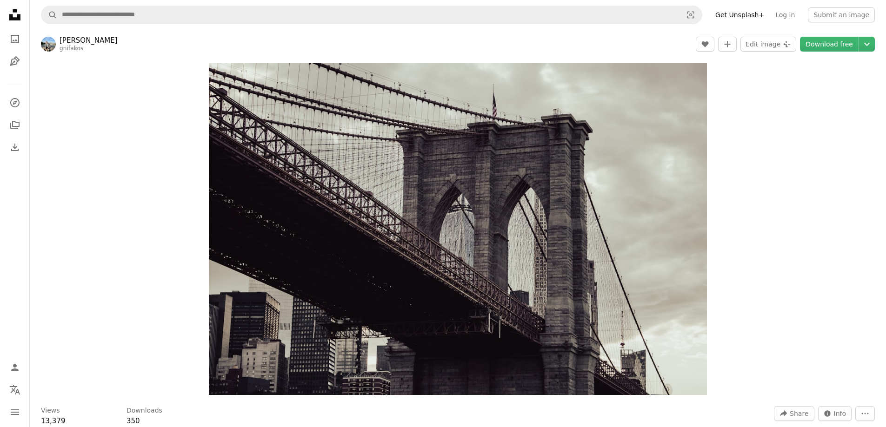  I want to click on button: Like, so click(705, 44).